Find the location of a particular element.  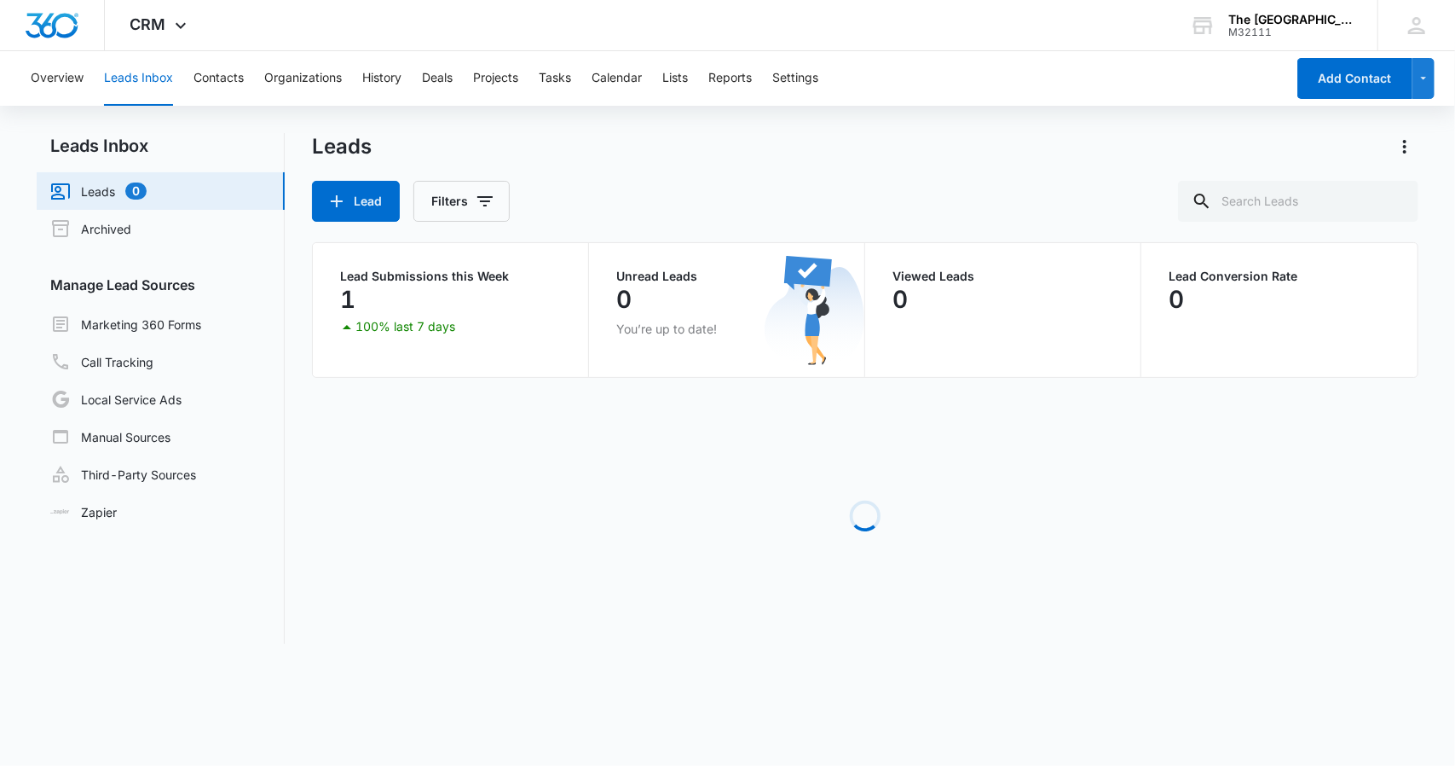

h3: Set up more lead sources is located at coordinates (134, 24).